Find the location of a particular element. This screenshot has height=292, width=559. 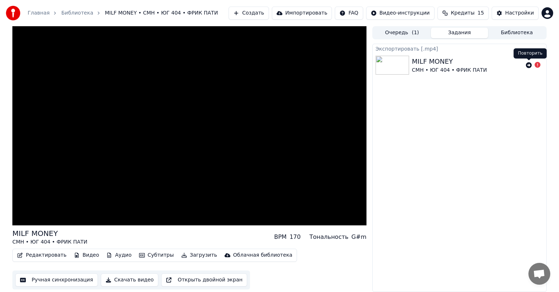

button: Открыть двойной экран is located at coordinates (204, 280).